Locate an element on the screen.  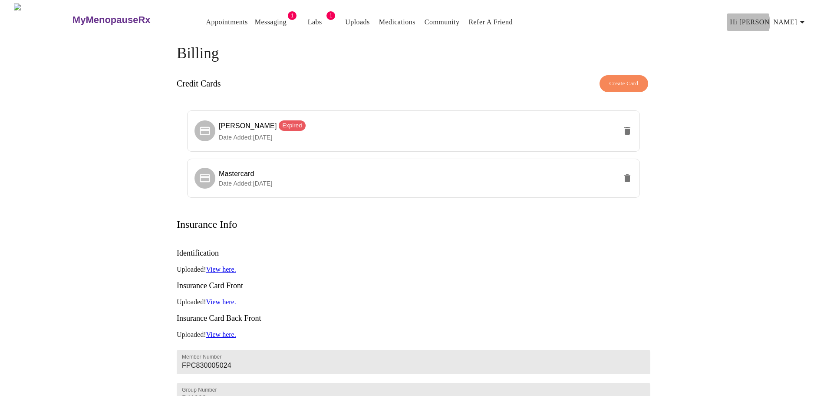
a: Medications is located at coordinates (397, 22).